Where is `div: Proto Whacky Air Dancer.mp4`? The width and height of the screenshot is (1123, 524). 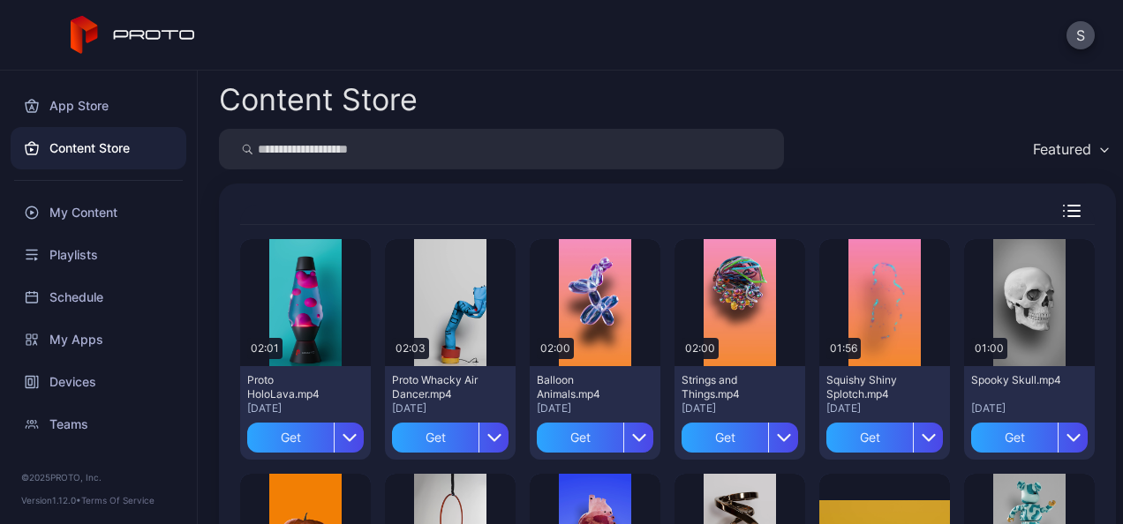
div: Proto Whacky Air Dancer.mp4 is located at coordinates (440, 387).